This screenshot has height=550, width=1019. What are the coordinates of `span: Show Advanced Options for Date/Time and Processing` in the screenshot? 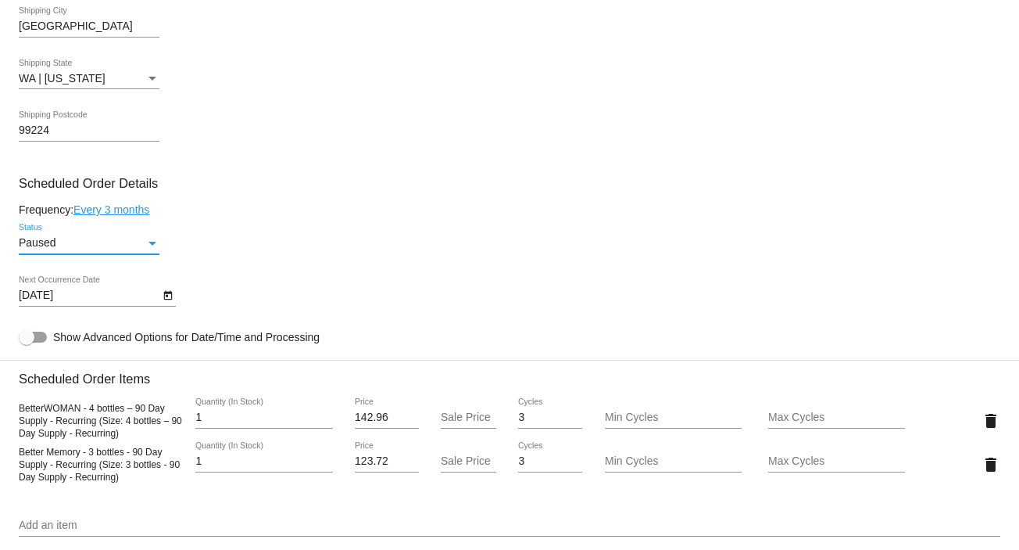 It's located at (186, 337).